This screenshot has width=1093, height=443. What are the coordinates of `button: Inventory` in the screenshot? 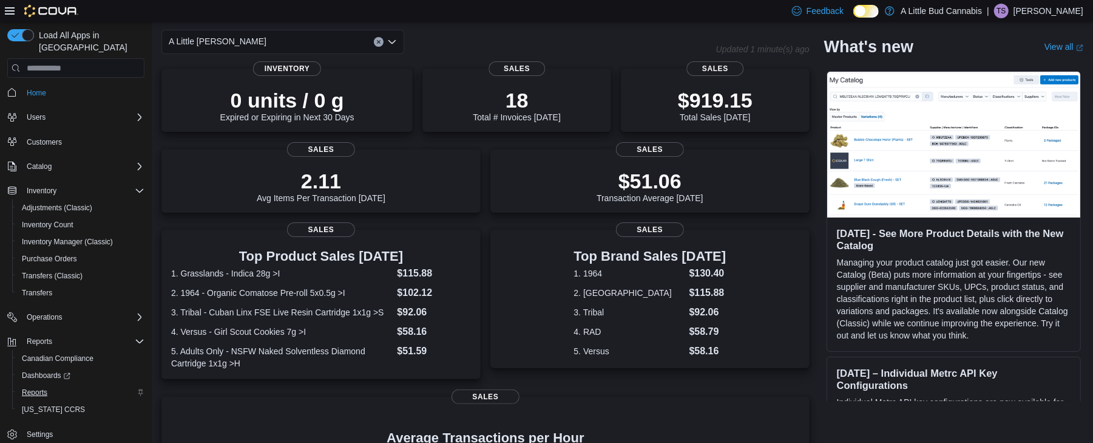 It's located at (76, 191).